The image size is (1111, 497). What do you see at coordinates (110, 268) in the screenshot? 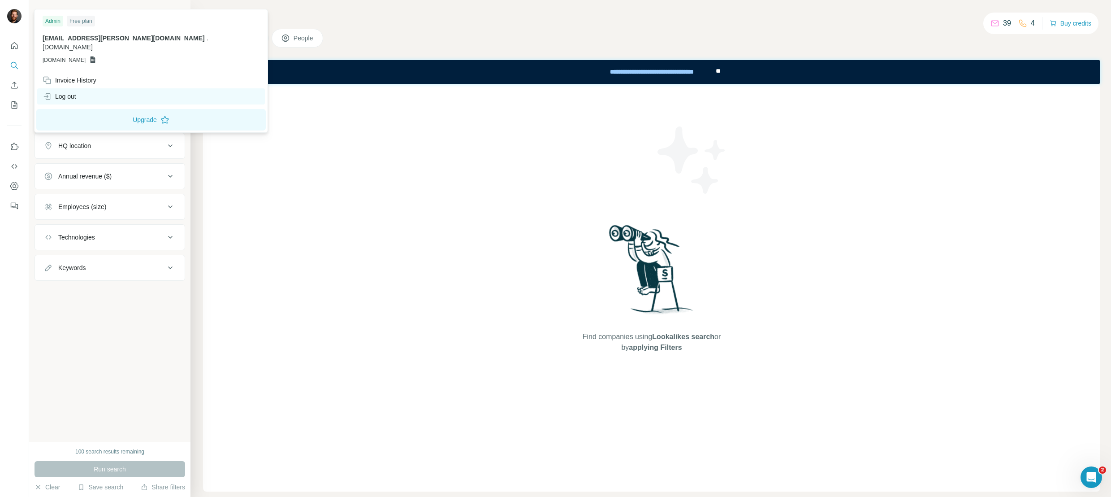
I see `button: Keywords` at bounding box center [110, 268].